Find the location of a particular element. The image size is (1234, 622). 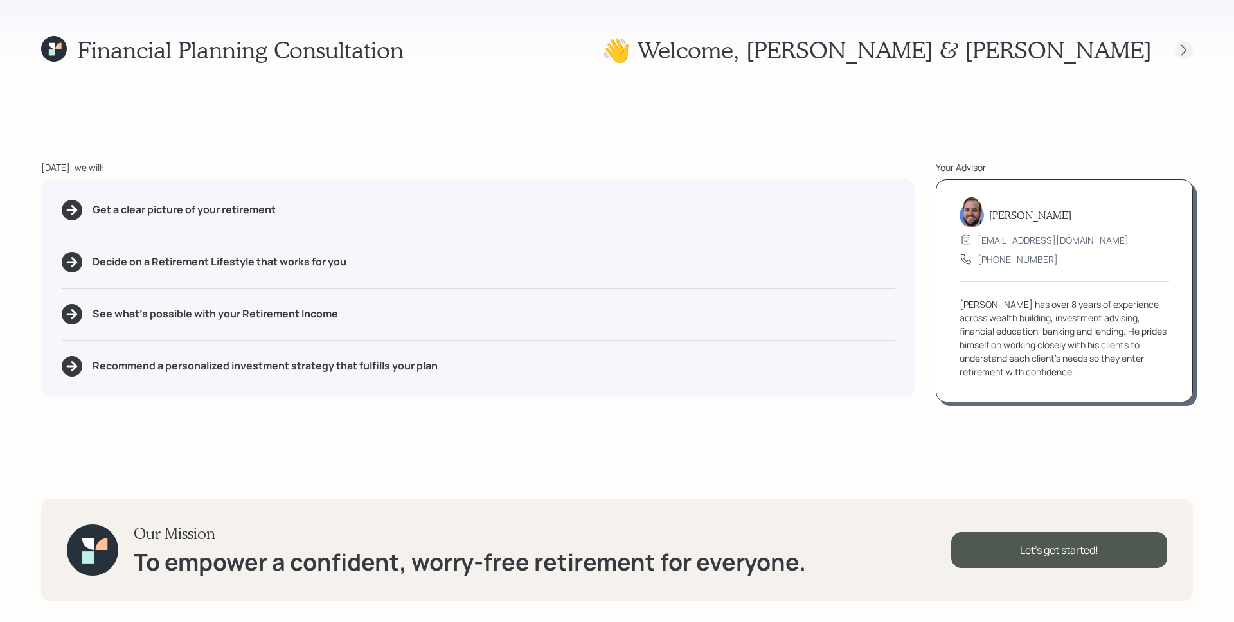

div: Let's get started! is located at coordinates (1059, 550).